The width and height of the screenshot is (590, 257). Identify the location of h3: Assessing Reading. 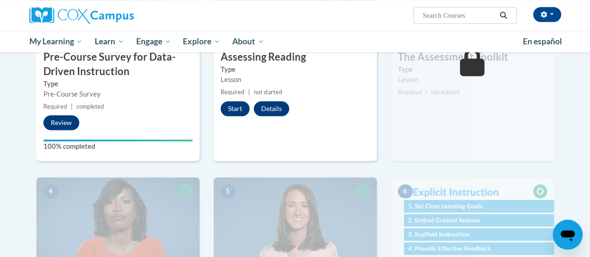
(295, 57).